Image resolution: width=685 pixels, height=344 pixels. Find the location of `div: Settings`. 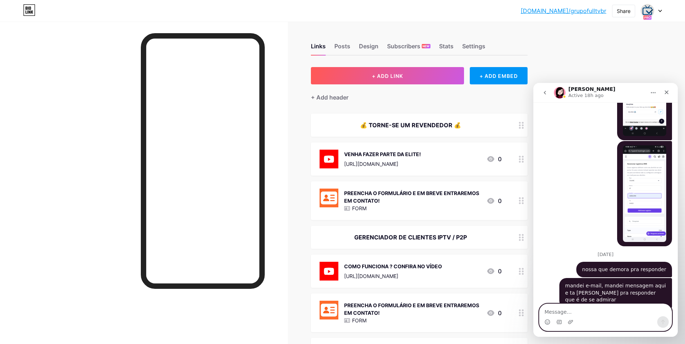

div: Settings is located at coordinates (474, 48).